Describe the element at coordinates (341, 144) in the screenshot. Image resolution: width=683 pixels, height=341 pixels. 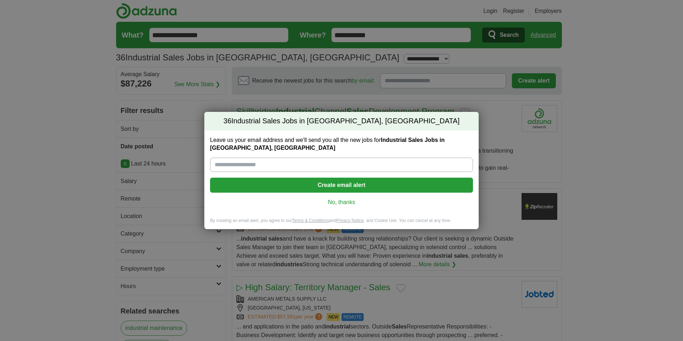
I see `label: Leave us your email address and we'll send you all the new jobs for` at that location.